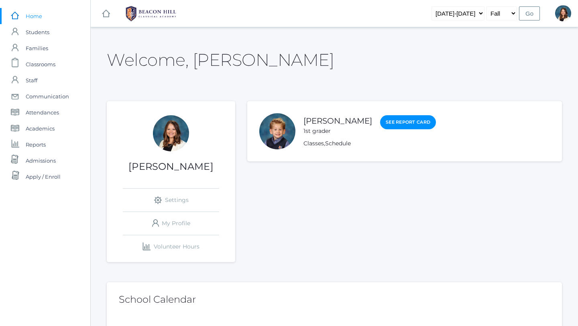 This screenshot has width=578, height=326. What do you see at coordinates (151, 14) in the screenshot?
I see `img: 1_BHCALogos-05.png` at bounding box center [151, 14].